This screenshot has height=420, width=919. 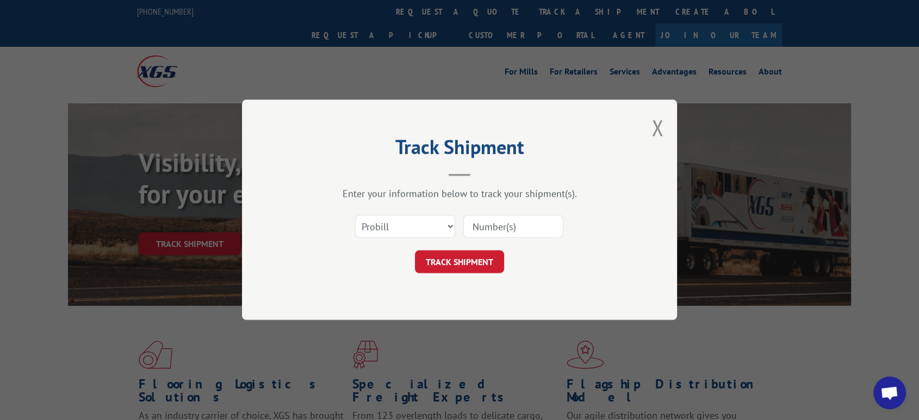 What do you see at coordinates (460, 262) in the screenshot?
I see `button: TRACK SHIPMENT` at bounding box center [460, 262].